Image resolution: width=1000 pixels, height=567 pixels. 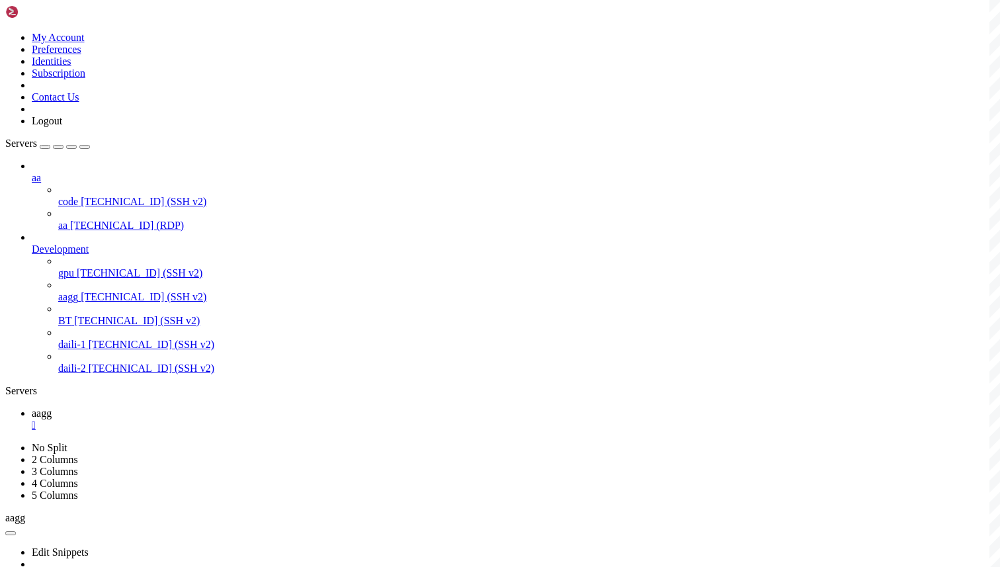 What do you see at coordinates (416, 274) in the screenshot?
I see `x-row: see /var/log/unattended-upgrades/unattended-upgrades.log` at bounding box center [416, 274].